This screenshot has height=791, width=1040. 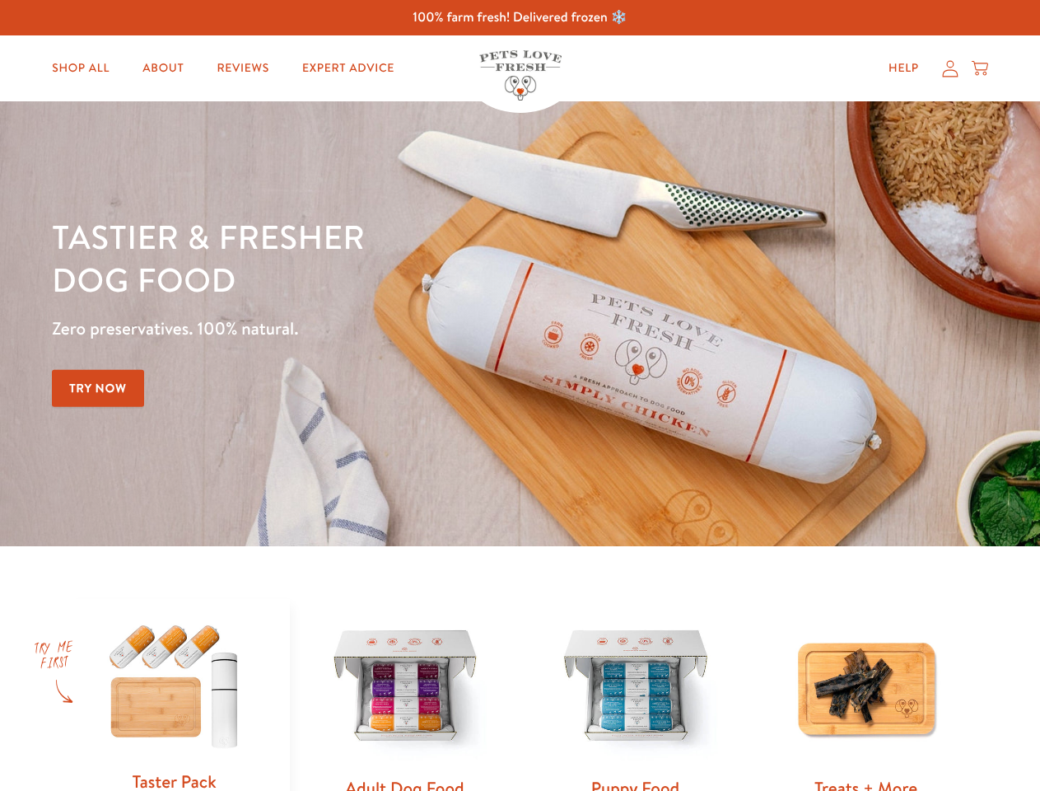 I want to click on a: Reviews, so click(x=242, y=68).